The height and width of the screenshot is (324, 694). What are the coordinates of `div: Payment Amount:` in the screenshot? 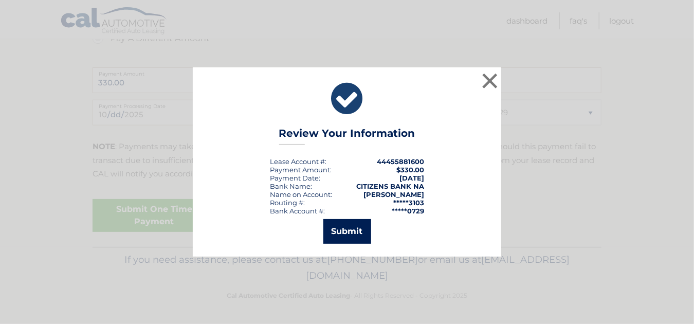 It's located at (301, 170).